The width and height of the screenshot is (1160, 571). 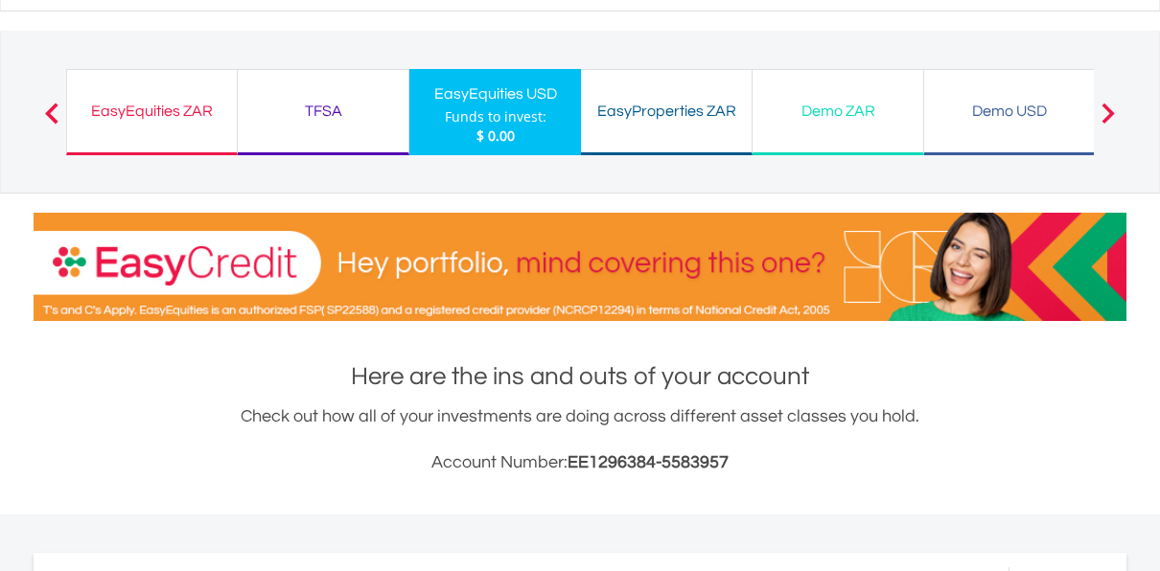 I want to click on h1: Here are the ins and outs of your account, so click(x=580, y=377).